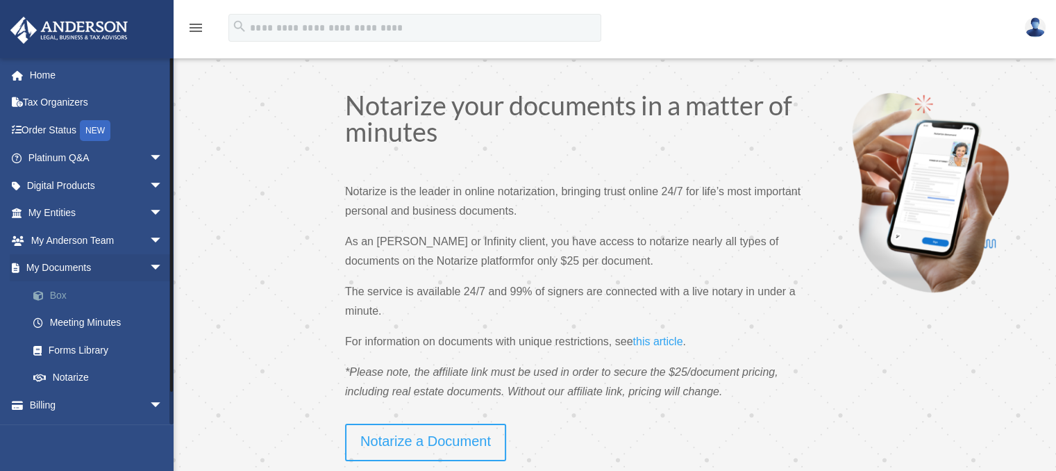 This screenshot has height=471, width=1056. Describe the element at coordinates (98, 378) in the screenshot. I see `a: Notarize` at that location.